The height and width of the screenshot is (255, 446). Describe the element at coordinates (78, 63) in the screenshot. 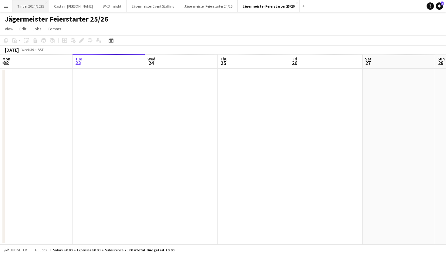

I see `span: 23` at that location.